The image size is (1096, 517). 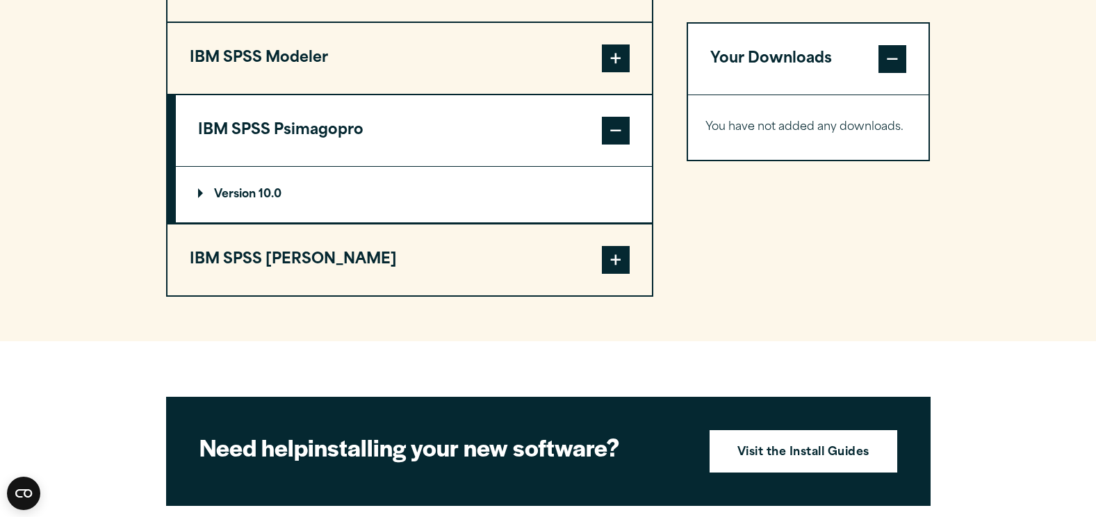 I want to click on a: Visit the Install Guides, so click(x=803, y=452).